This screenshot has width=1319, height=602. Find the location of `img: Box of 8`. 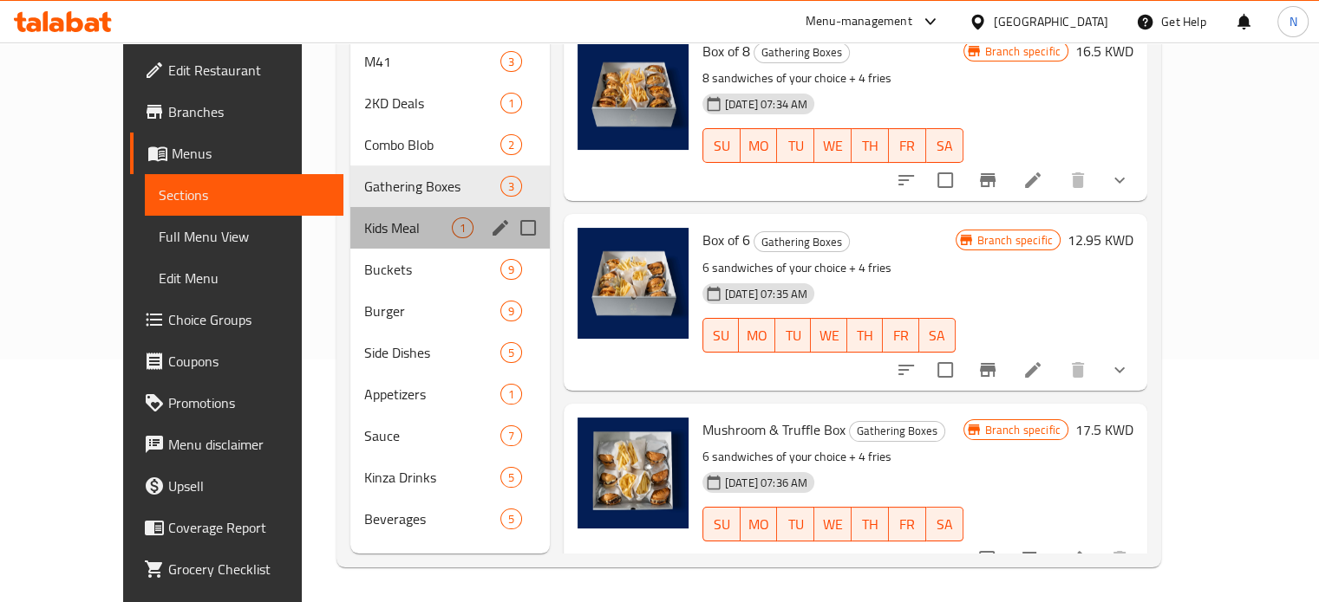

img: Box of 8 is located at coordinates (633, 94).